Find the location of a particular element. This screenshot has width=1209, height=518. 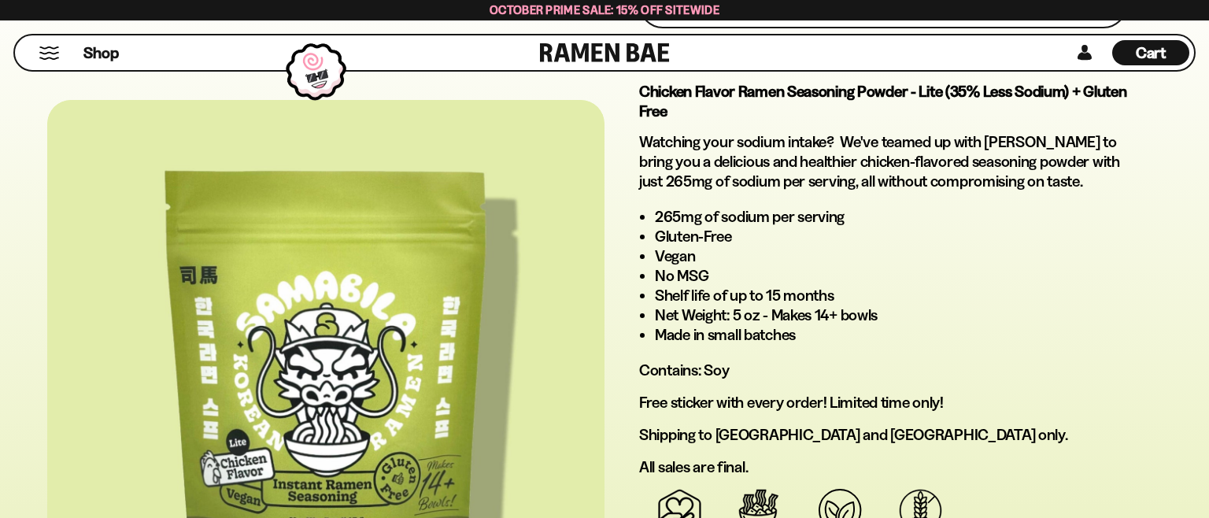

li: 265mg of sodium per serving is located at coordinates (891, 217).